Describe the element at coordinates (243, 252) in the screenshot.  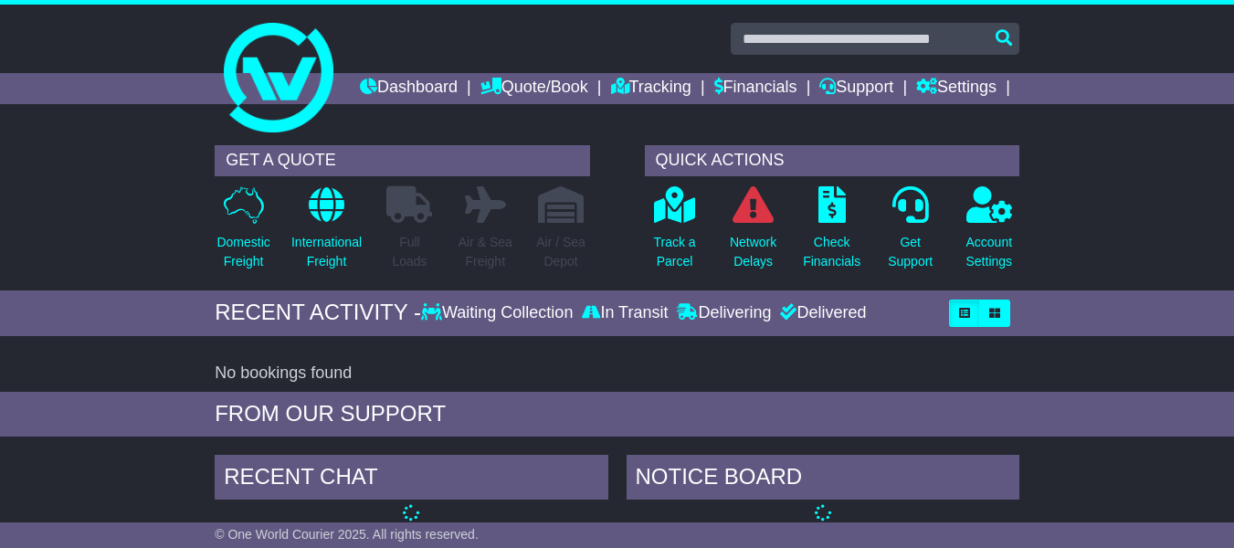
I see `p: Domestic Freight` at that location.